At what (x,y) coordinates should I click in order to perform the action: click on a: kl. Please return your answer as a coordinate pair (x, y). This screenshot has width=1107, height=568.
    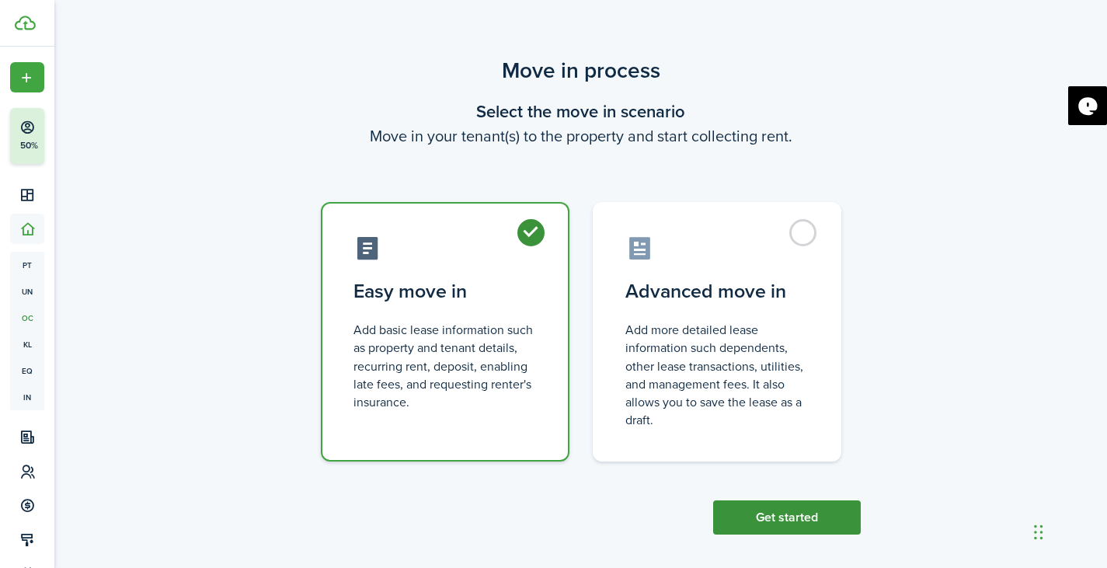
    Looking at the image, I should click on (27, 344).